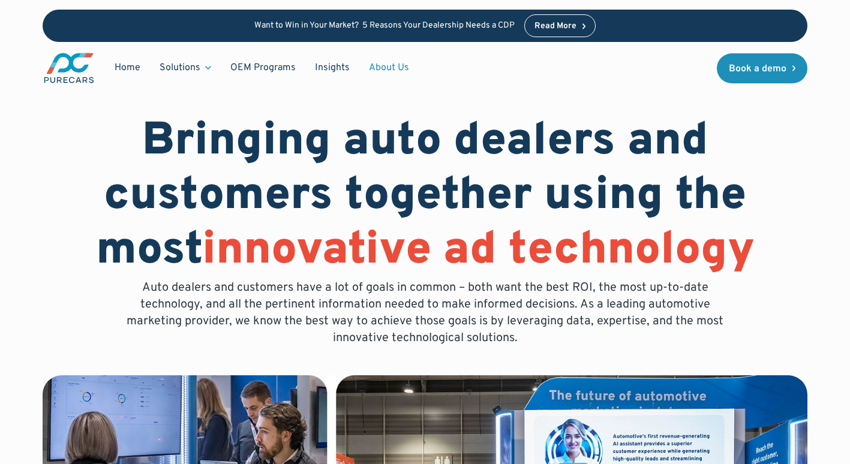 The width and height of the screenshot is (850, 464). I want to click on a: Book a demo, so click(763, 68).